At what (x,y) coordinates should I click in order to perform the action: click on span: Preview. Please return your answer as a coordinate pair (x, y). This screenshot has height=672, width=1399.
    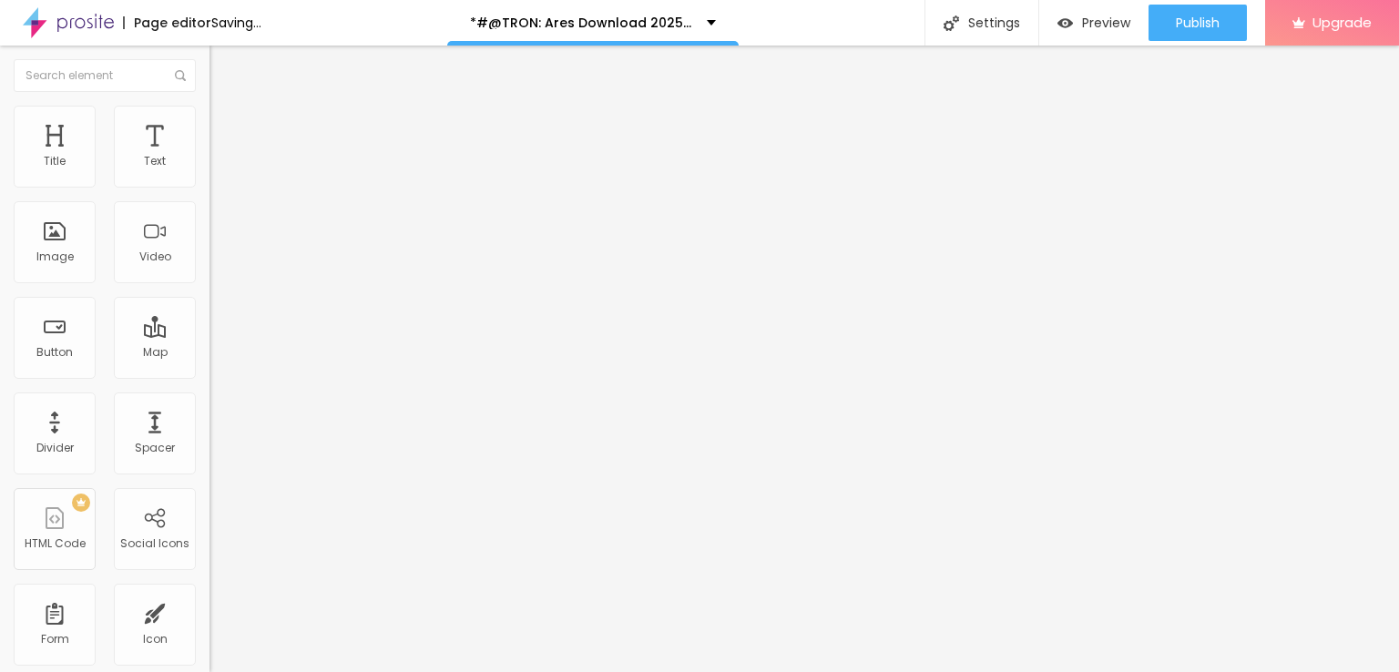
    Looking at the image, I should click on (1106, 23).